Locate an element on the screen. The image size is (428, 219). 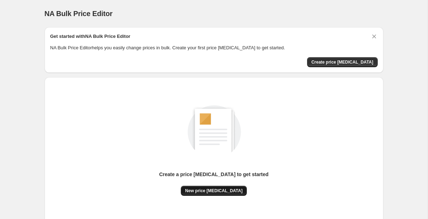
p: NA Bulk Price Editor helps you easily change prices in bulk. Create your first price [MEDICAL_DAT... is located at coordinates (214, 48).